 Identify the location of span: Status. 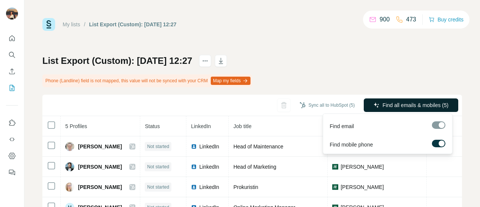
(152, 126).